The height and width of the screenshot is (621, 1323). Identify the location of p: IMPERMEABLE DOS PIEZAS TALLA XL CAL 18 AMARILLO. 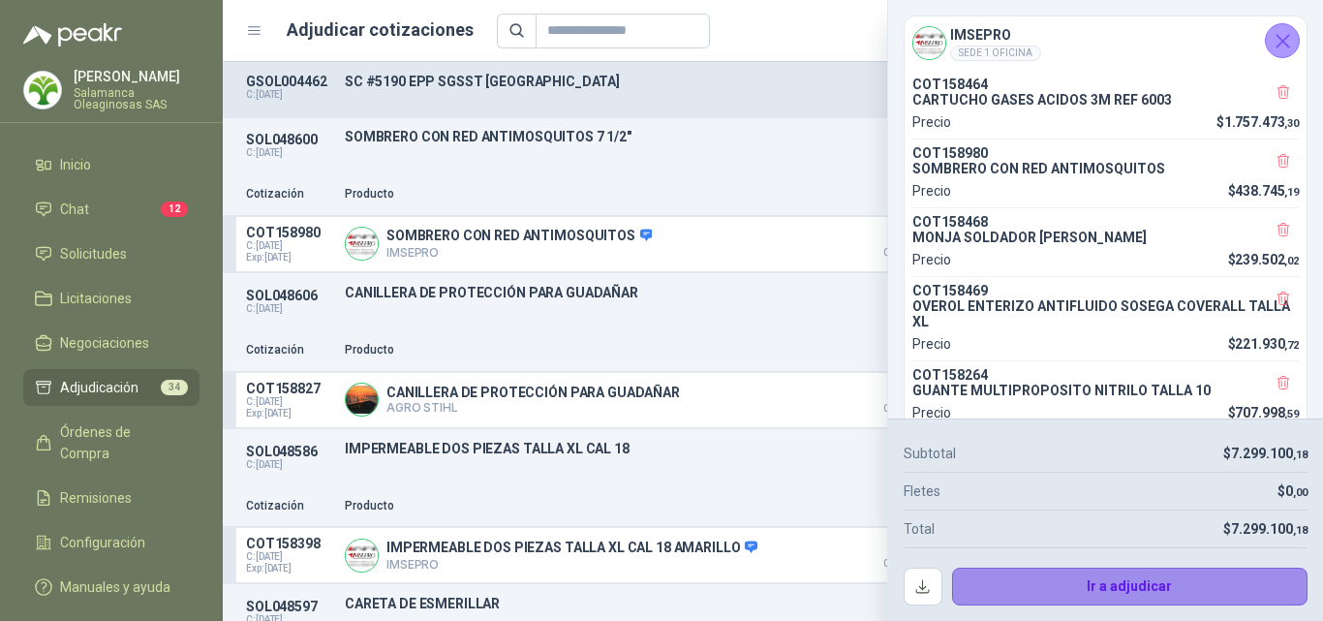
(571, 548).